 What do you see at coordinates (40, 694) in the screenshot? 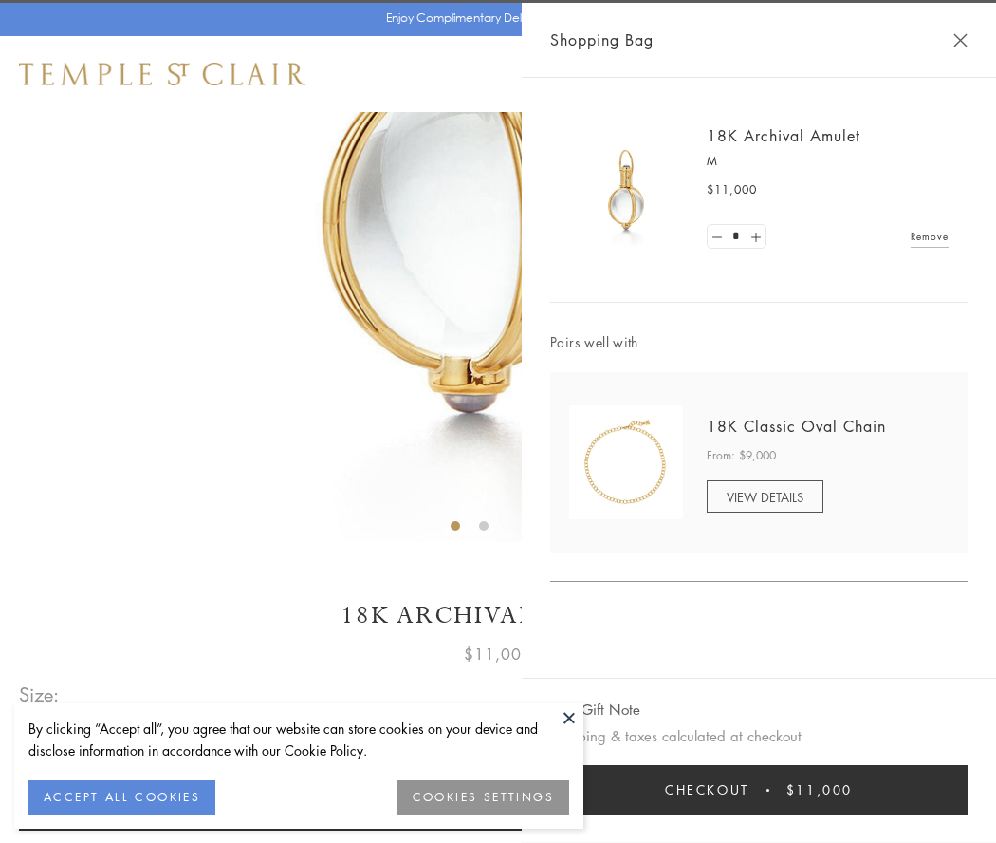
I see `span: Size:` at bounding box center [40, 694].